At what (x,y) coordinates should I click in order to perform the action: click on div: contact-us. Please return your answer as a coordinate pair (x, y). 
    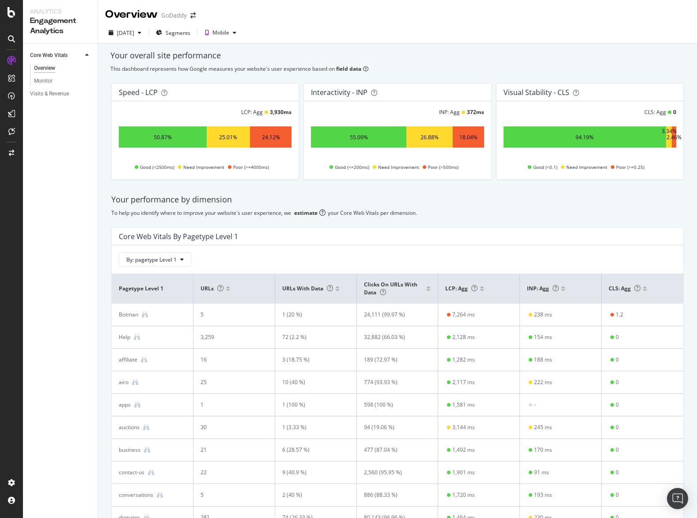
    Looking at the image, I should click on (132, 472).